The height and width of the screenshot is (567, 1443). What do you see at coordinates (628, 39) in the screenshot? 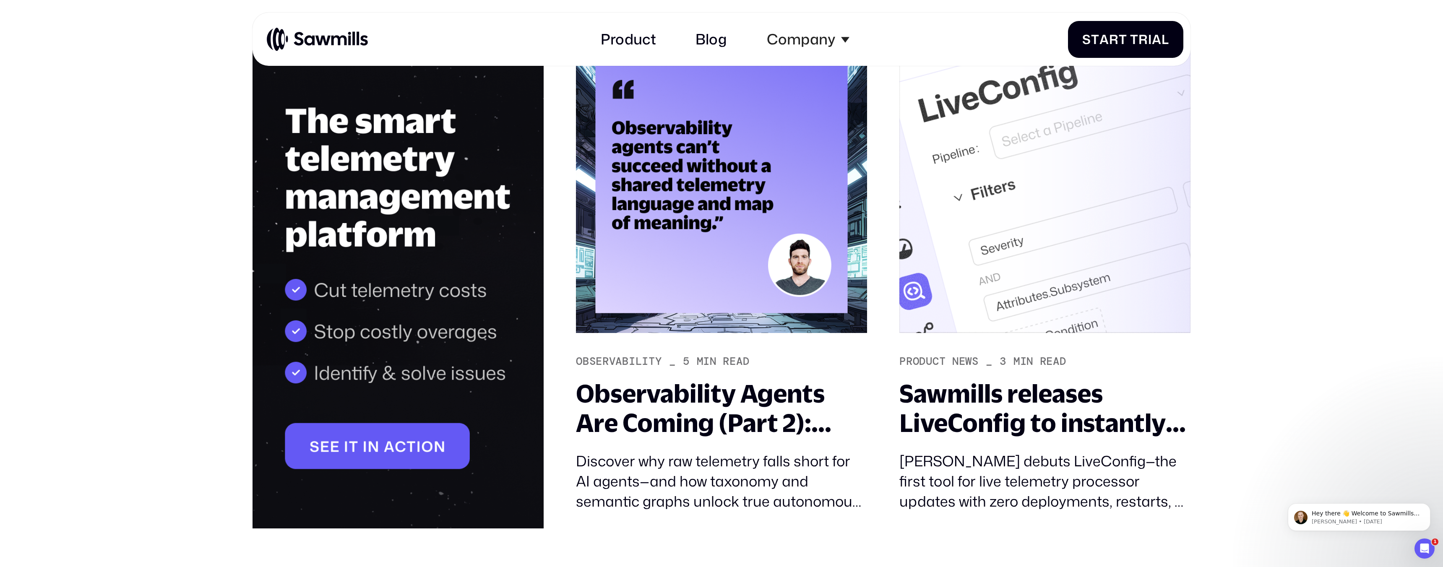
I see `a: Product` at bounding box center [628, 39].